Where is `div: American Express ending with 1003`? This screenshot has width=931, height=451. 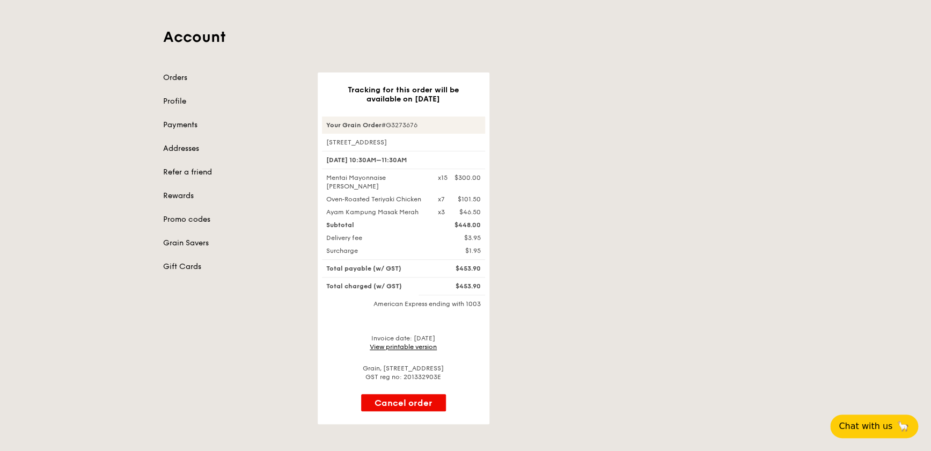 div: American Express ending with 1003 is located at coordinates (404, 304).